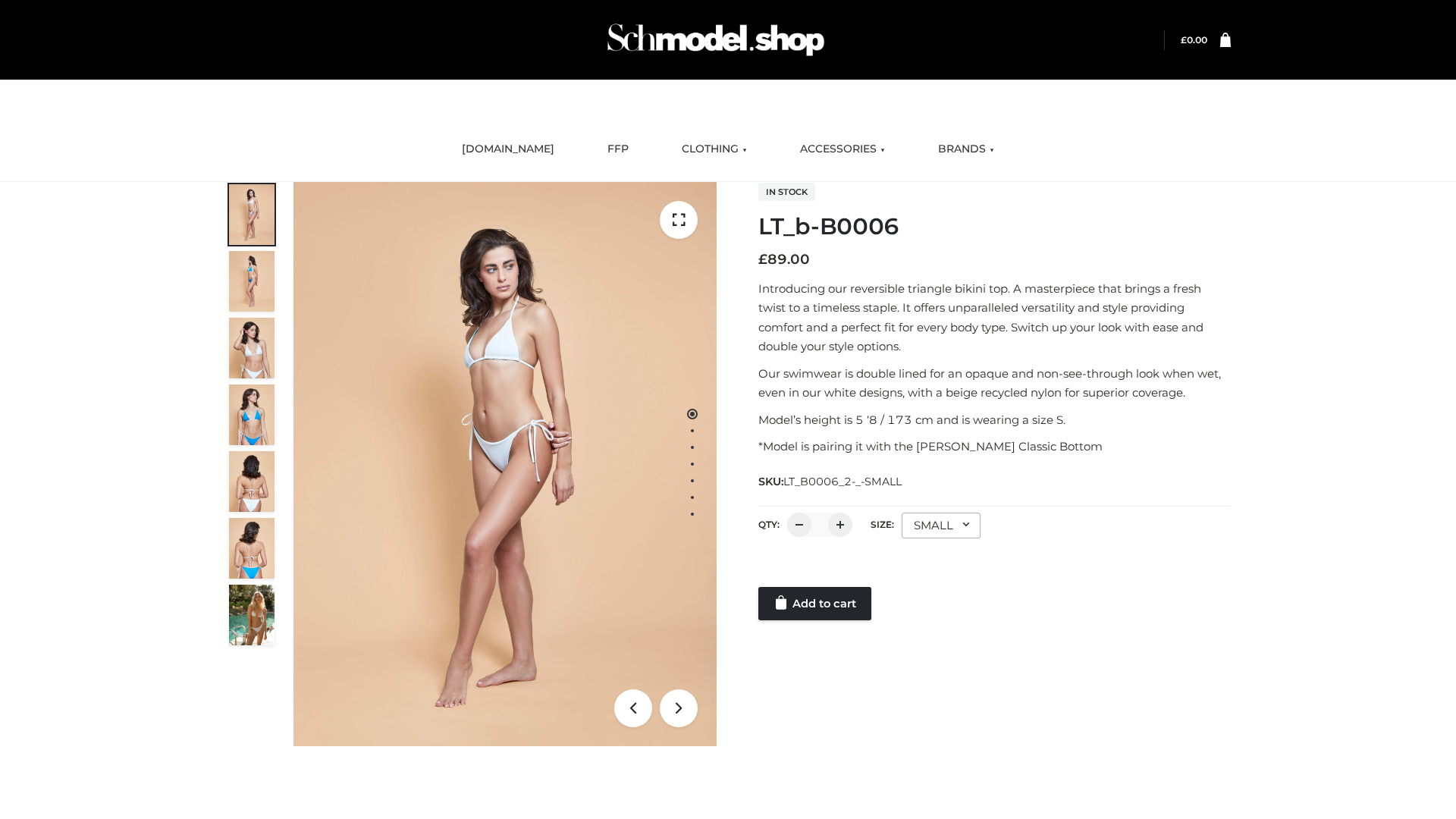  I want to click on img: ArielClassicBikiniTop_CloudNine_AzureSky_OW114ECO_1-scaled.jpg, so click(252, 214).